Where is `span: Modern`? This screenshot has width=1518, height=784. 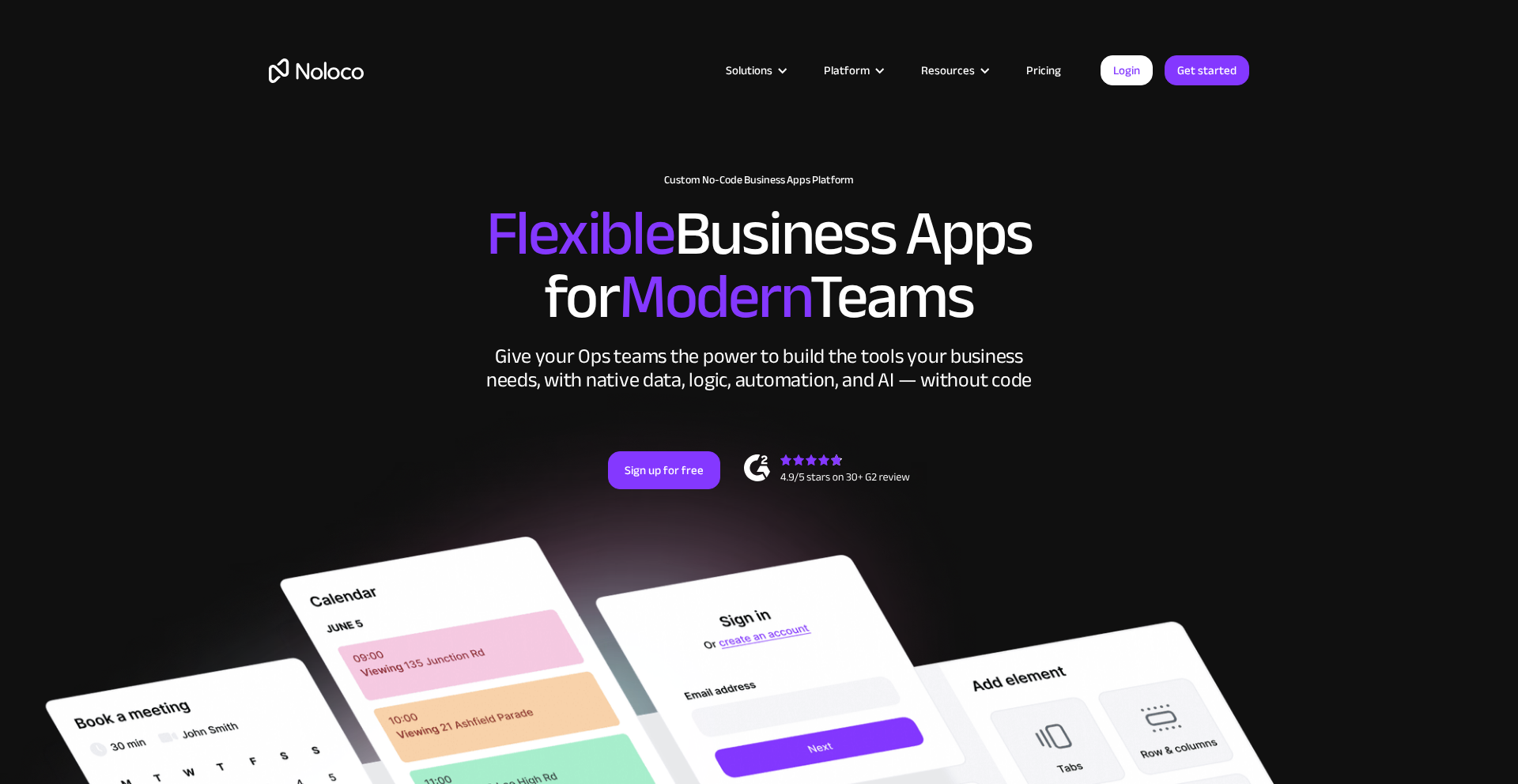
span: Modern is located at coordinates (714, 296).